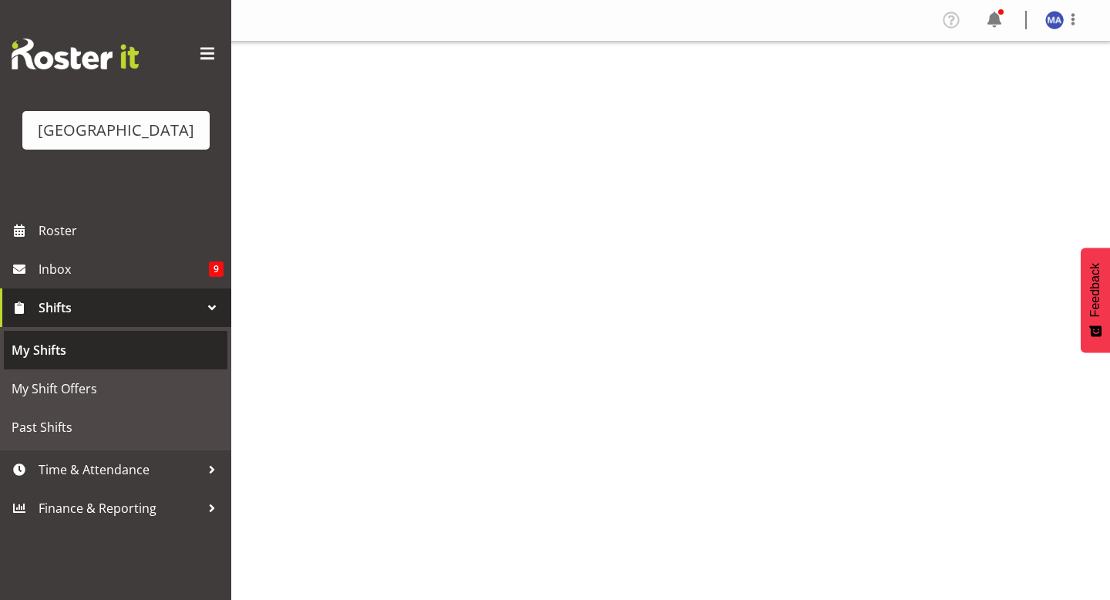 This screenshot has width=1110, height=600. What do you see at coordinates (1095, 290) in the screenshot?
I see `span: Feedback` at bounding box center [1095, 290].